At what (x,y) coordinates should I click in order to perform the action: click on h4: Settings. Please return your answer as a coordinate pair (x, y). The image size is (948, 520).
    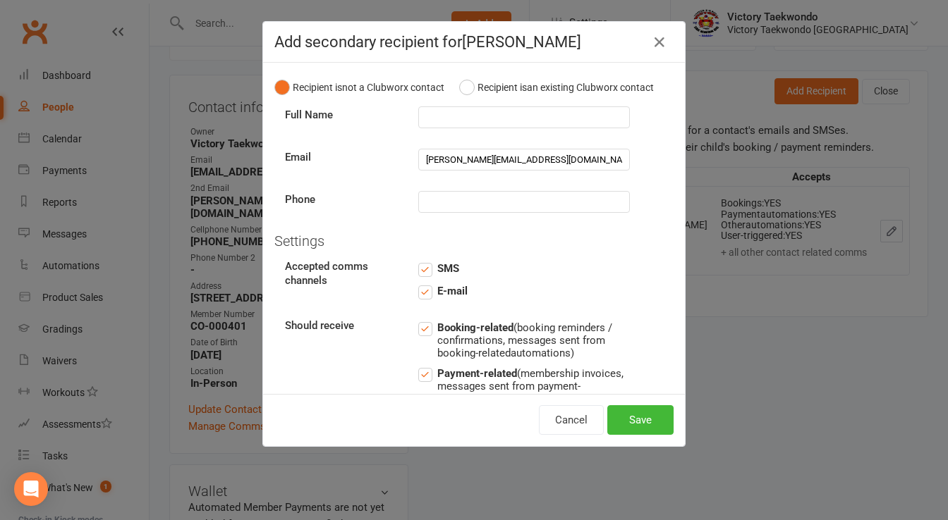
    Looking at the image, I should click on (474, 241).